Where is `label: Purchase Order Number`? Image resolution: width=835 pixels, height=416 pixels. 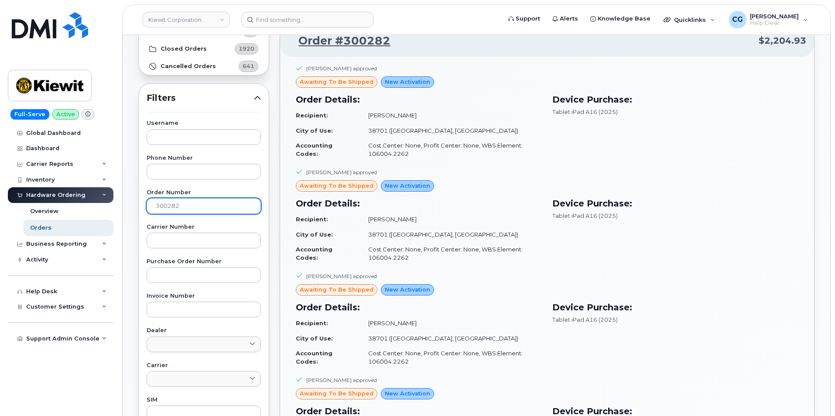
label: Purchase Order Number is located at coordinates (204, 261).